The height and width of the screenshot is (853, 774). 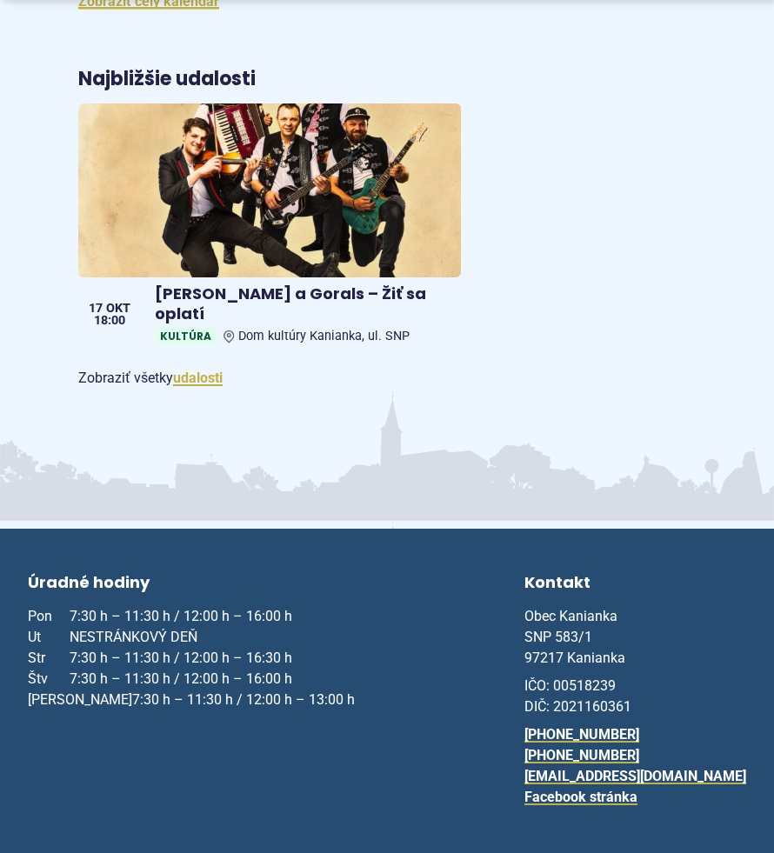 What do you see at coordinates (49, 637) in the screenshot?
I see `span: Ut` at bounding box center [49, 637].